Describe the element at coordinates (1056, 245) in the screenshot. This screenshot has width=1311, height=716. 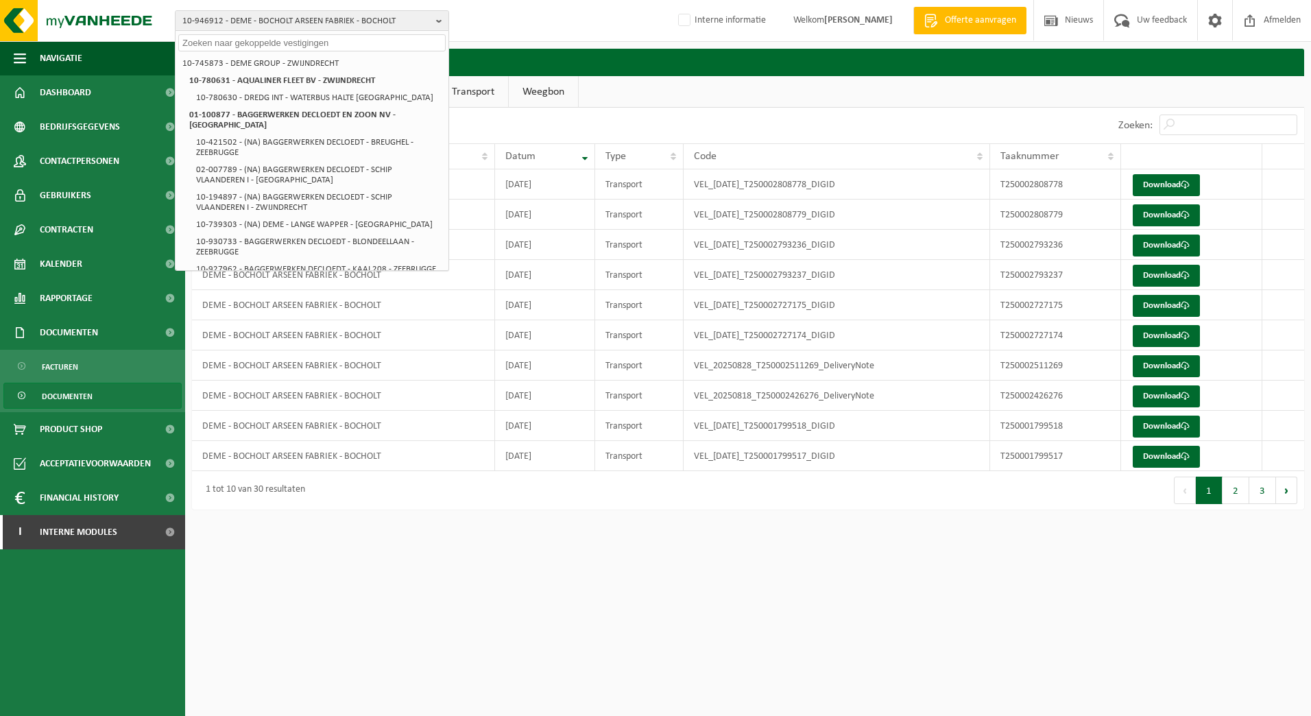
I see `td: T250002793236` at that location.